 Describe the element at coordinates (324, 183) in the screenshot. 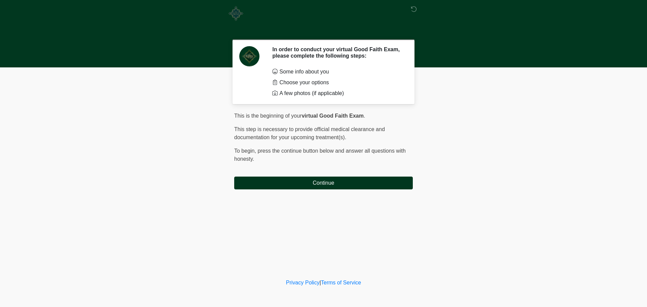

I see `button: Continue` at that location.